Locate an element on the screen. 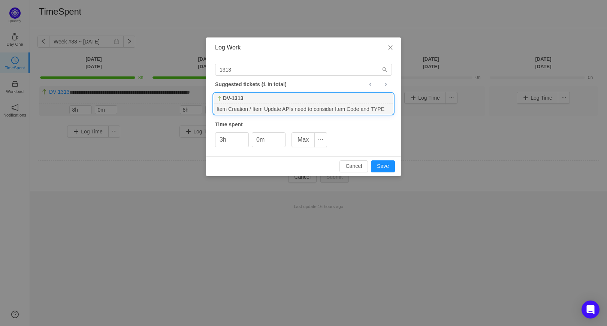 The height and width of the screenshot is (326, 607). b: DV-1313 is located at coordinates (233, 98).